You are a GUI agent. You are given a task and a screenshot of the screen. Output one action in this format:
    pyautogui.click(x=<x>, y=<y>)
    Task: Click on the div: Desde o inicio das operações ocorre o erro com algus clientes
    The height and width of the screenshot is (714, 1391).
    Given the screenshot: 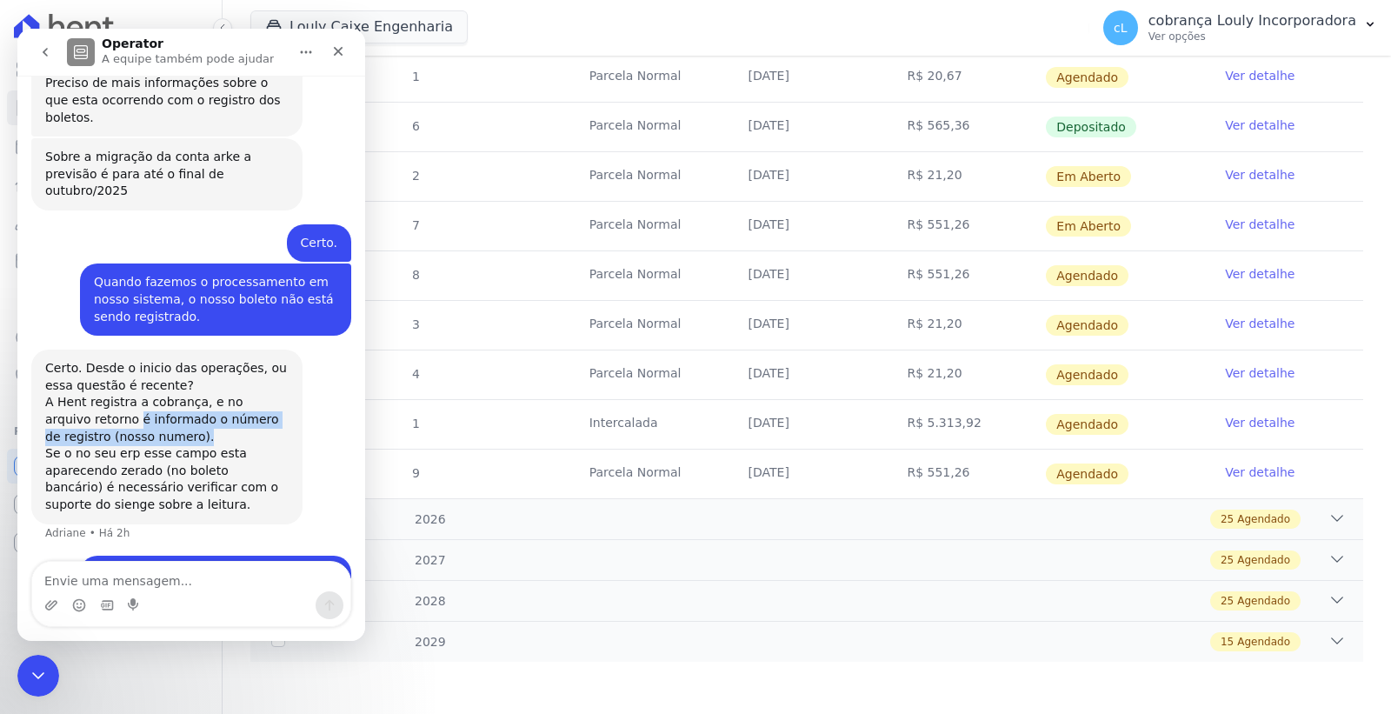 What is the action you would take?
    pyautogui.click(x=198, y=554)
    